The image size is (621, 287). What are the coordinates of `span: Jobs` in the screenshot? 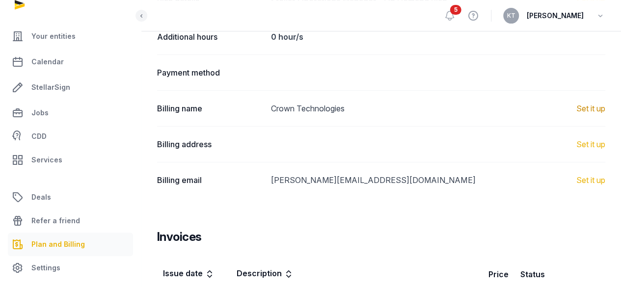 It's located at (40, 113).